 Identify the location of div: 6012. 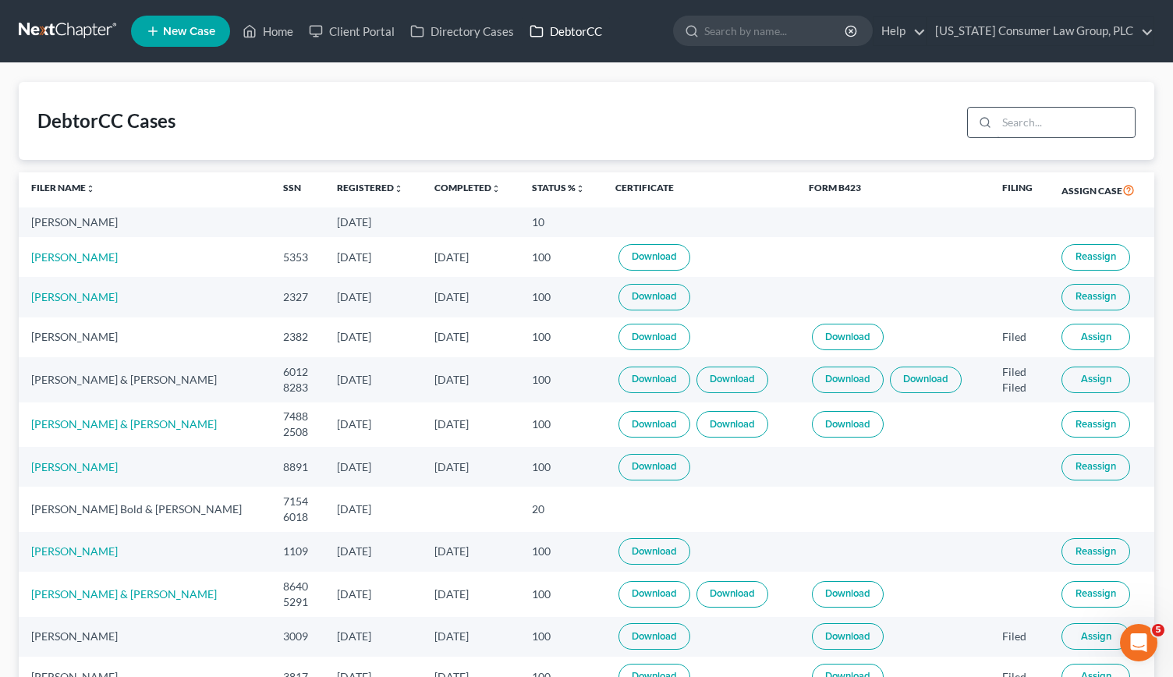
(297, 372).